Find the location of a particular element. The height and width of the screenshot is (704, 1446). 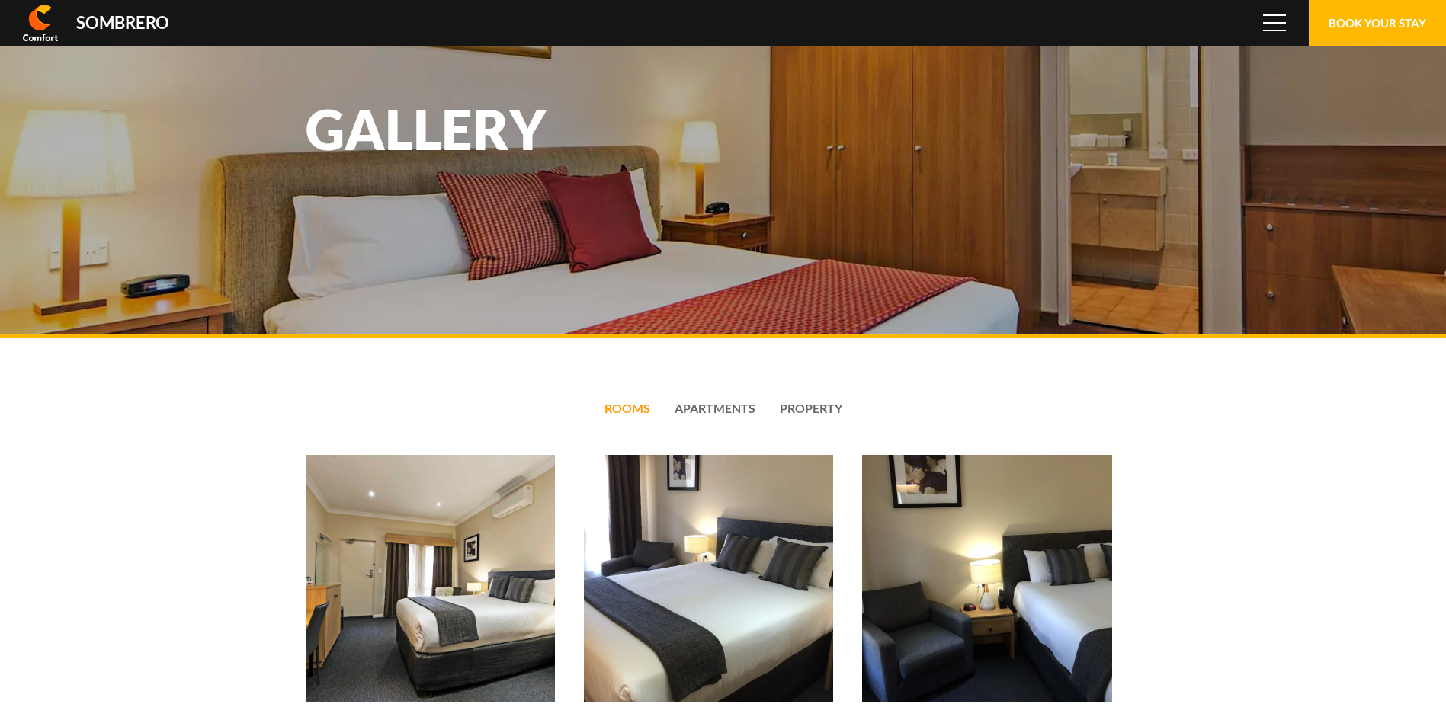

h1: Gallery is located at coordinates (515, 129).